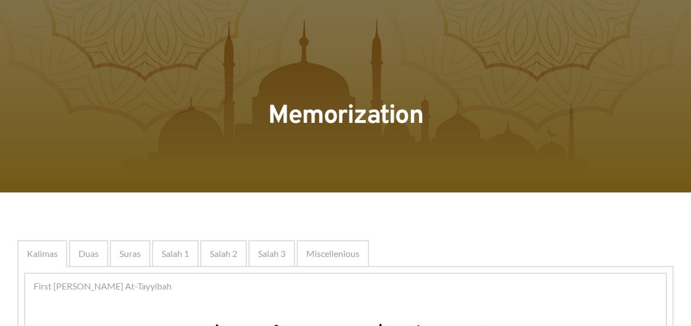 The image size is (691, 326). I want to click on span: Kalimas, so click(42, 254).